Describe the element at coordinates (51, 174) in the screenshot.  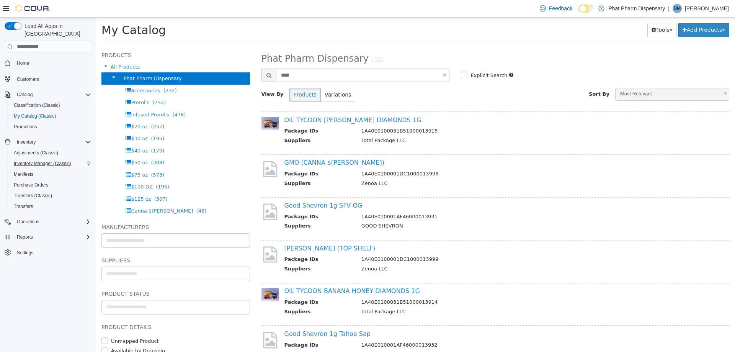
I see `span: Manifests` at that location.